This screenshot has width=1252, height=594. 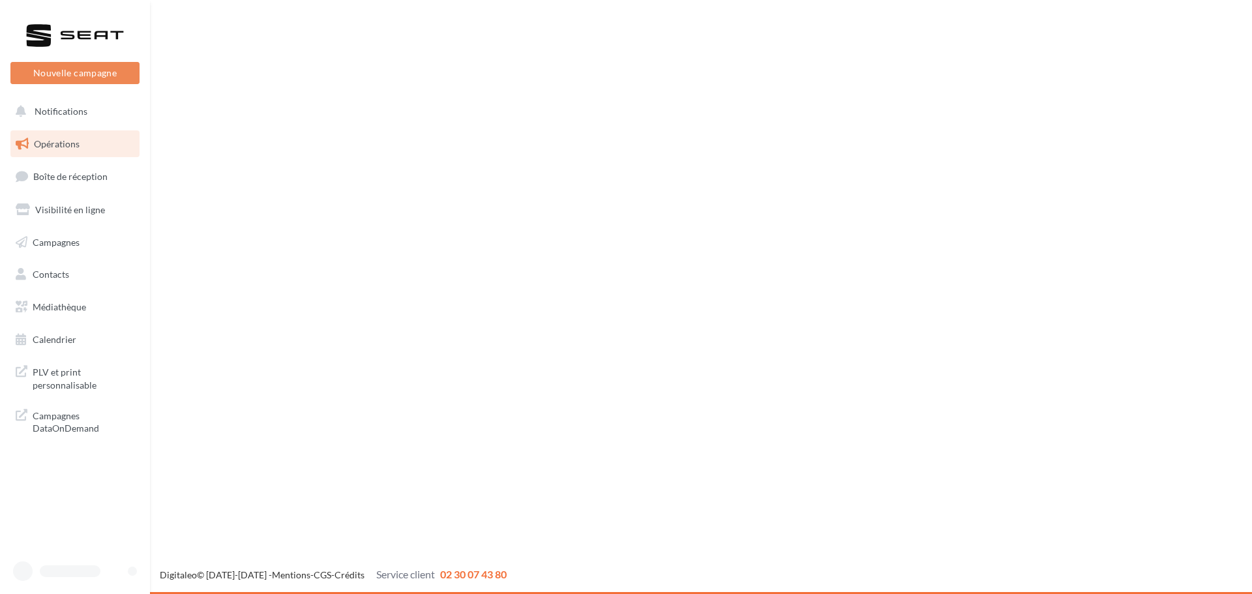 What do you see at coordinates (59, 307) in the screenshot?
I see `span: Médiathèque` at bounding box center [59, 307].